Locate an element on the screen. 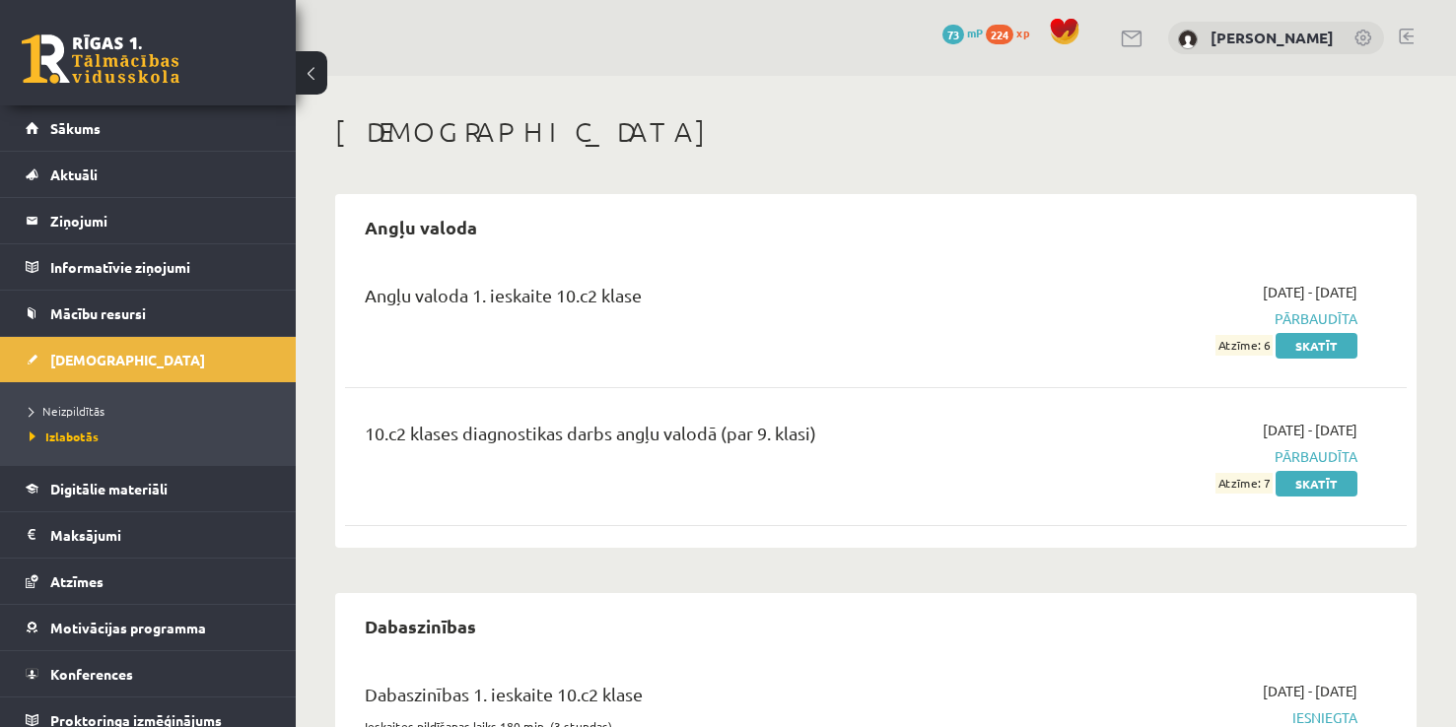 Image resolution: width=1456 pixels, height=727 pixels. span: Konferences is located at coordinates (92, 674).